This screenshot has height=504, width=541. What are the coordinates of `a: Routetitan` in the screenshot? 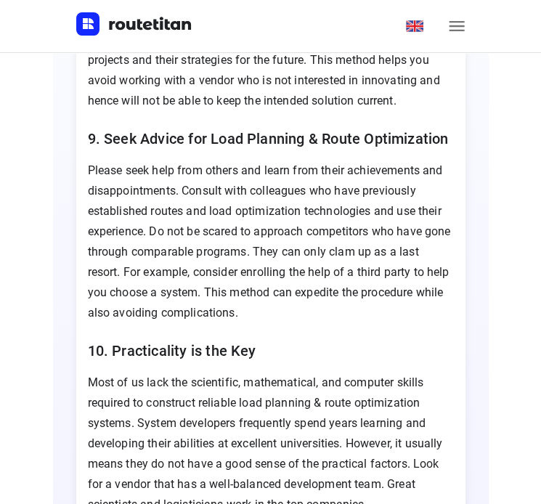 It's located at (134, 25).